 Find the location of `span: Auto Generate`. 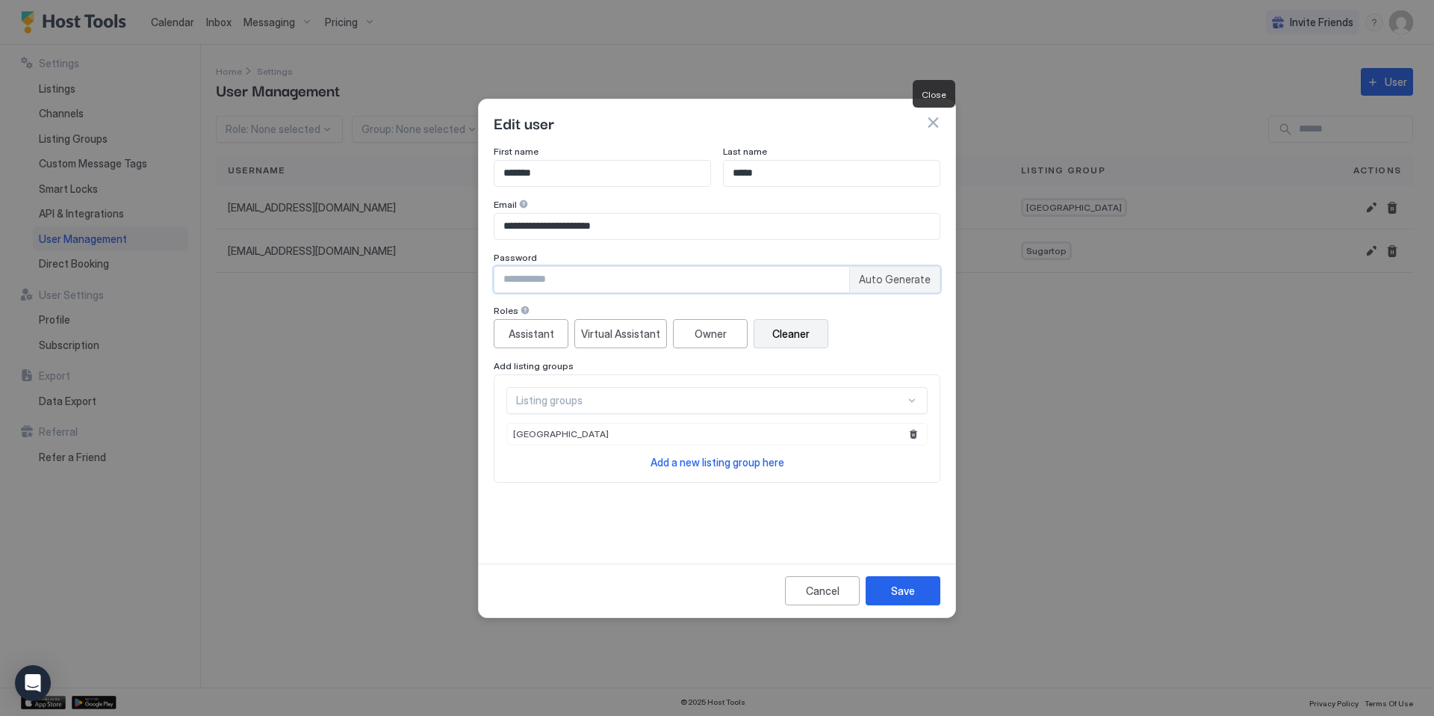

span: Auto Generate is located at coordinates (895, 279).